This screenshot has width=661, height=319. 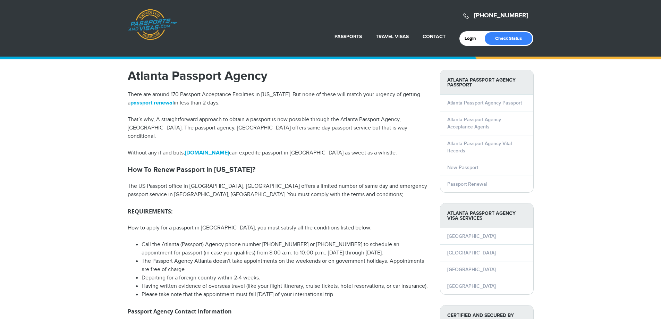 I want to click on a: Atlanta Passport Agency Passport, so click(x=485, y=103).